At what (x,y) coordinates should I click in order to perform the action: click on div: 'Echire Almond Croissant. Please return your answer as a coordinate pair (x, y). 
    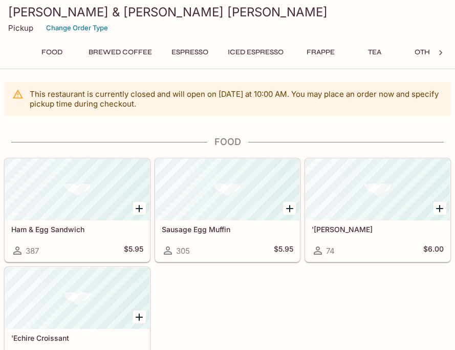
    Looking at the image, I should click on (378, 189).